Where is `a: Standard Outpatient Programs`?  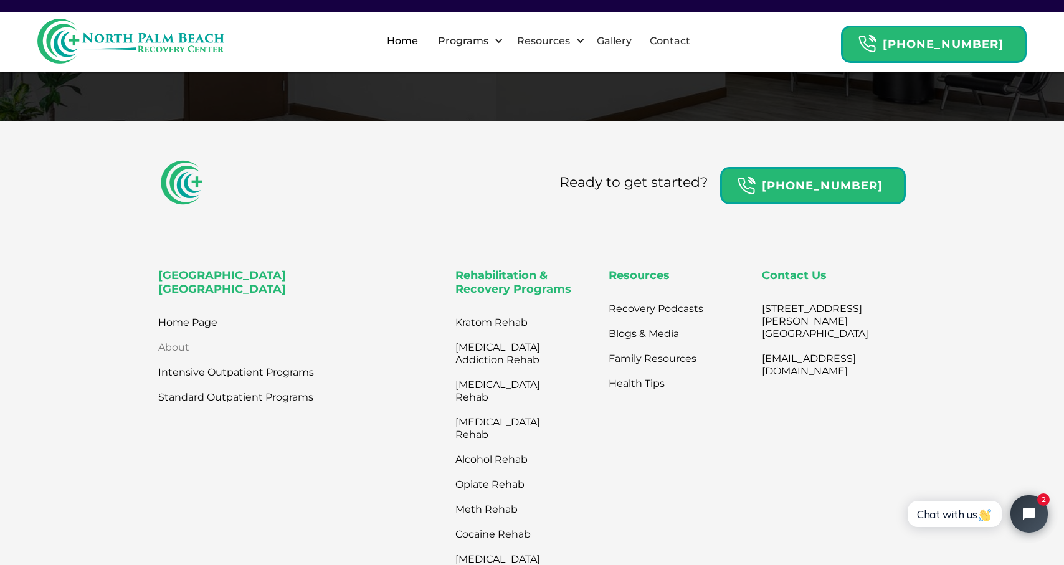 a: Standard Outpatient Programs is located at coordinates (236, 398).